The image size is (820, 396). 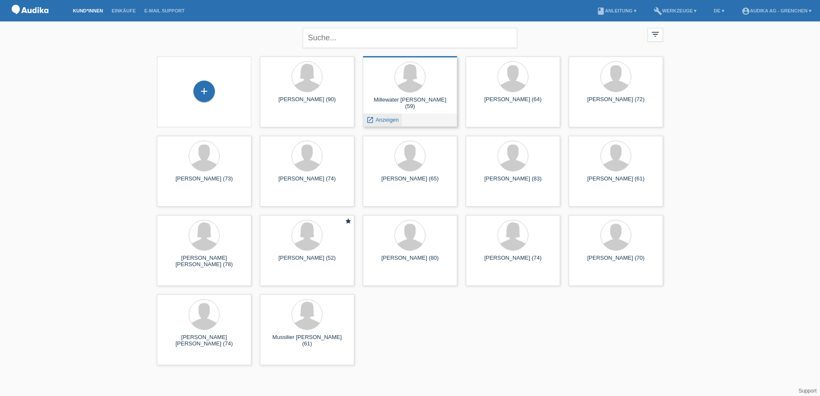 I want to click on i: star, so click(x=348, y=221).